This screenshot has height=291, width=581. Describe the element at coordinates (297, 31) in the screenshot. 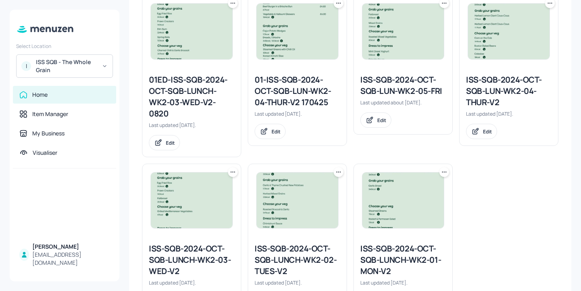

I see `img: 2025-05-28-1748431398102e53u0i6hj97.jpeg` at that location.